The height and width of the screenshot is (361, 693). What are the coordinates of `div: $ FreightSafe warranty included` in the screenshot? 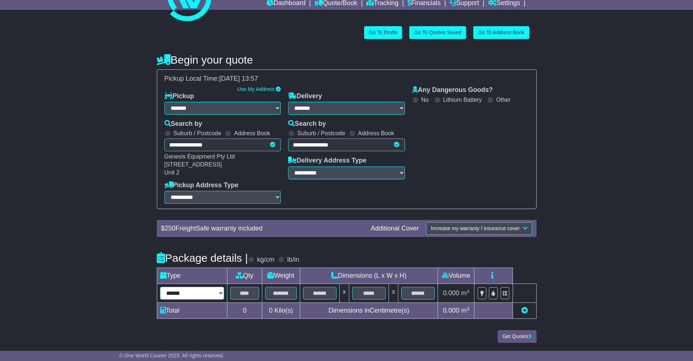 It's located at (262, 229).